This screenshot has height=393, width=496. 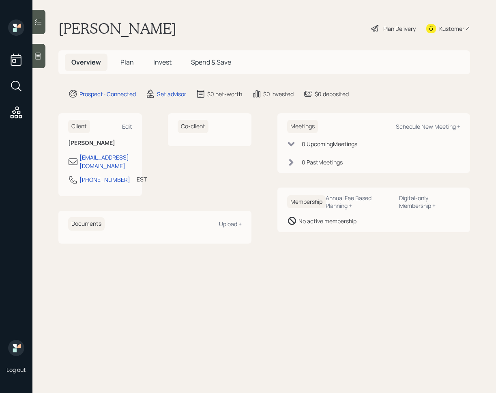 What do you see at coordinates (16, 348) in the screenshot?
I see `img: retirable_logo.png` at bounding box center [16, 348].